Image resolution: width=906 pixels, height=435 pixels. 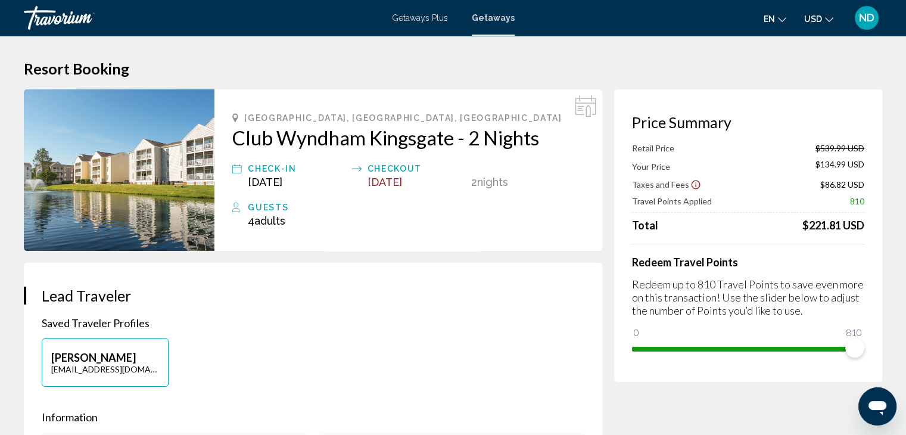 I want to click on p: Saved Traveler Profiles, so click(x=313, y=323).